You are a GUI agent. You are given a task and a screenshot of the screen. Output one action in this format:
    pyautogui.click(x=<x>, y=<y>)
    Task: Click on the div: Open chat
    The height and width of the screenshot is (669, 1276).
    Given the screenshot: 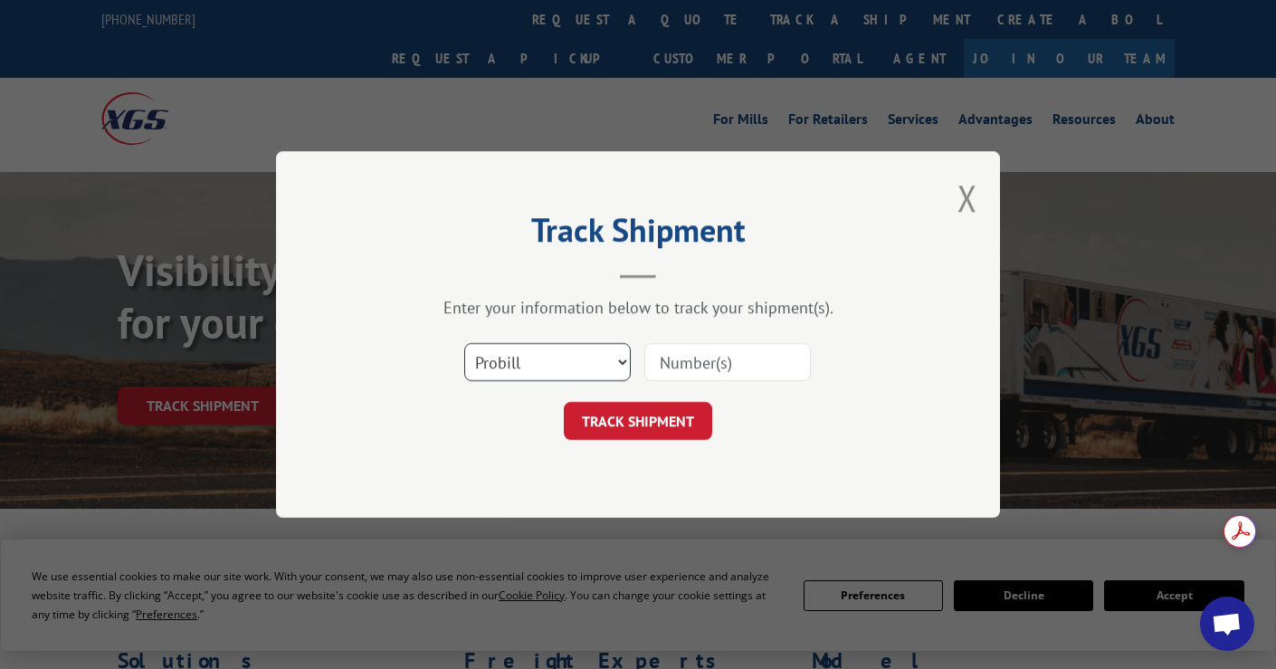 What is the action you would take?
    pyautogui.click(x=1227, y=624)
    